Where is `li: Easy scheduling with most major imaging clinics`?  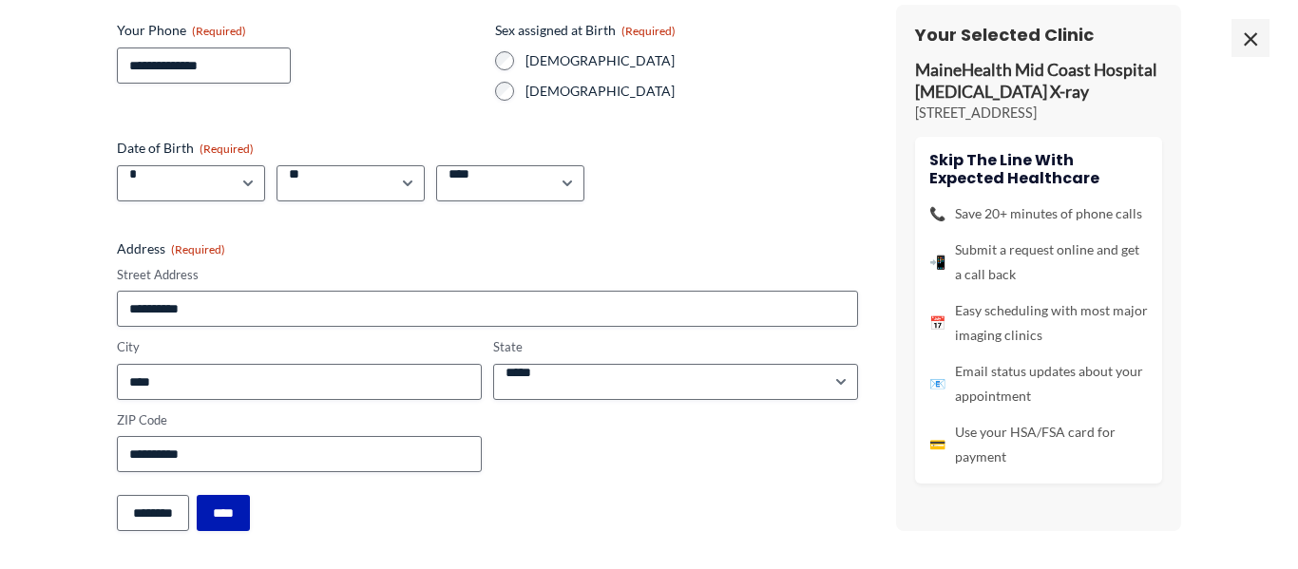 li: Easy scheduling with most major imaging clinics is located at coordinates (1039, 323).